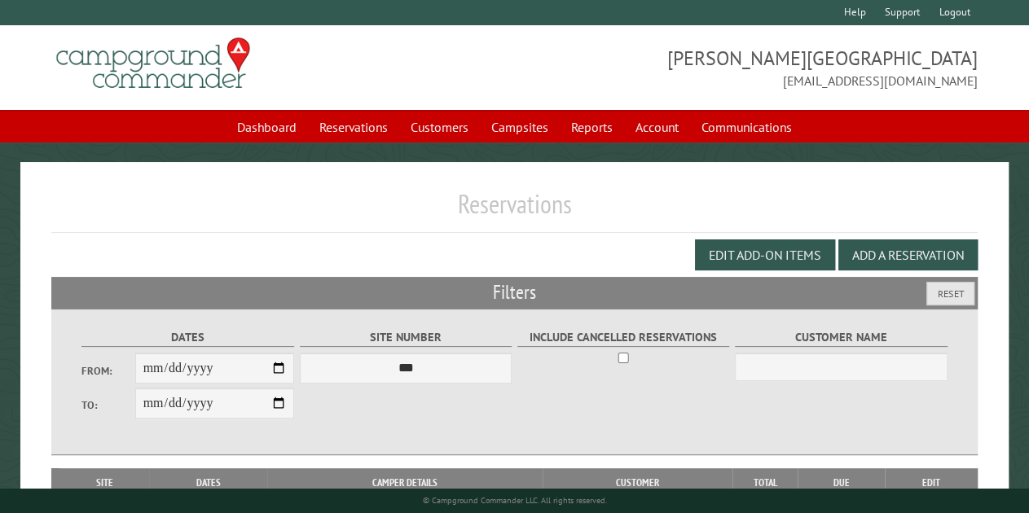 This screenshot has width=1029, height=513. I want to click on a: Customers, so click(439, 127).